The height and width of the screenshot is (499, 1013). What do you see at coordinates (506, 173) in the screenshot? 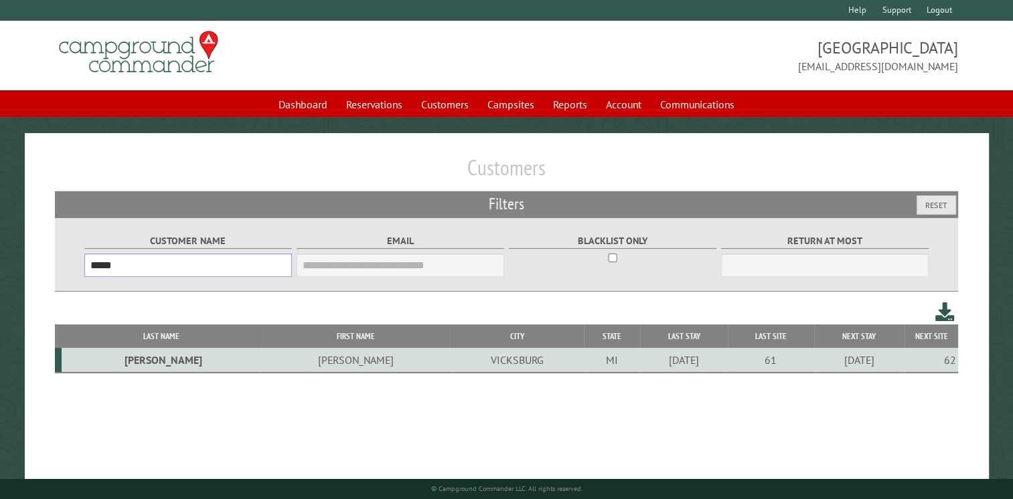
I see `h1: Customers` at bounding box center [506, 173].